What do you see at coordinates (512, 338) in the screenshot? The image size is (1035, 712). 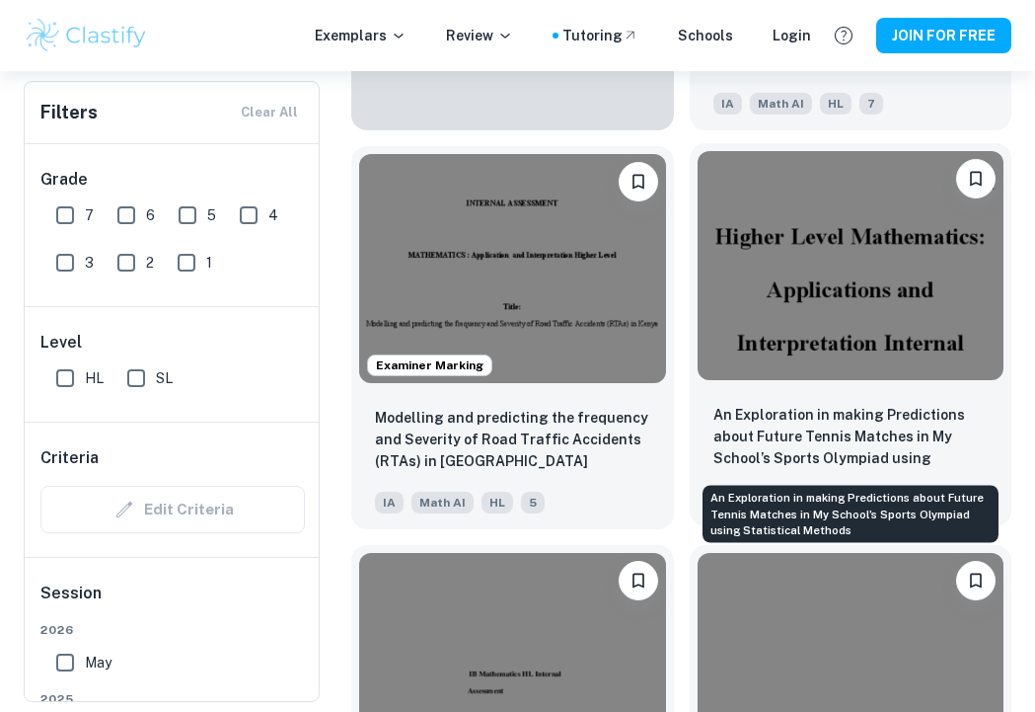 I see `a: Examiner MarkingPlease log in to bookmark exemplarsModelling and predicting the frequency and Sev...` at bounding box center [512, 338].